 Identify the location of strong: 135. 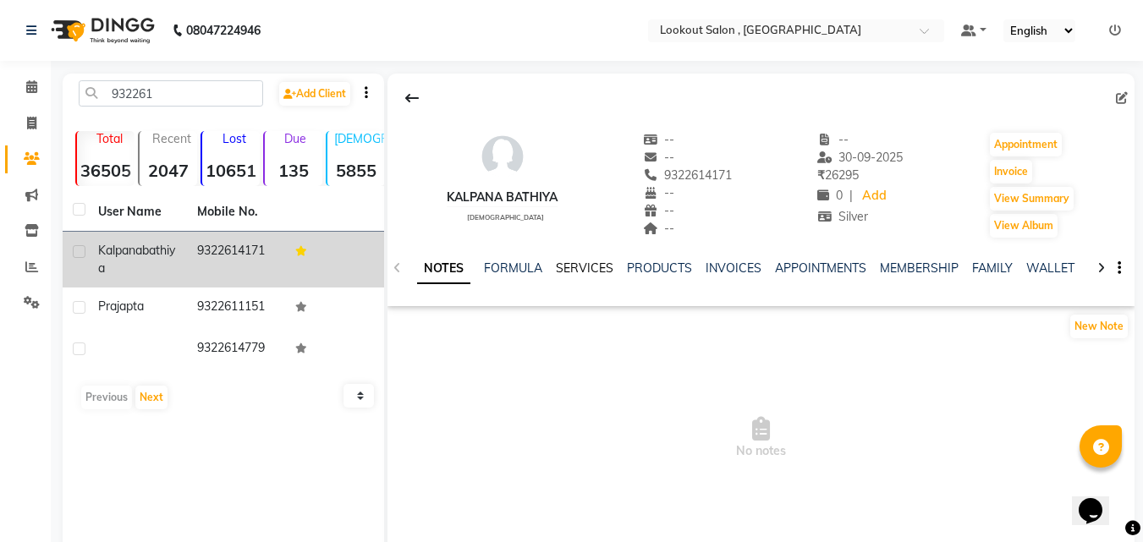
(294, 170).